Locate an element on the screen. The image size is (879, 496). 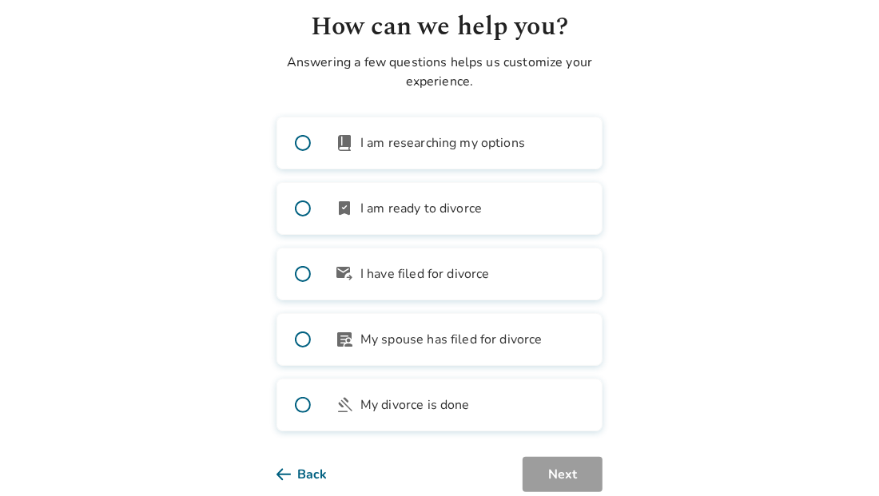
span: article_person is located at coordinates (344, 339).